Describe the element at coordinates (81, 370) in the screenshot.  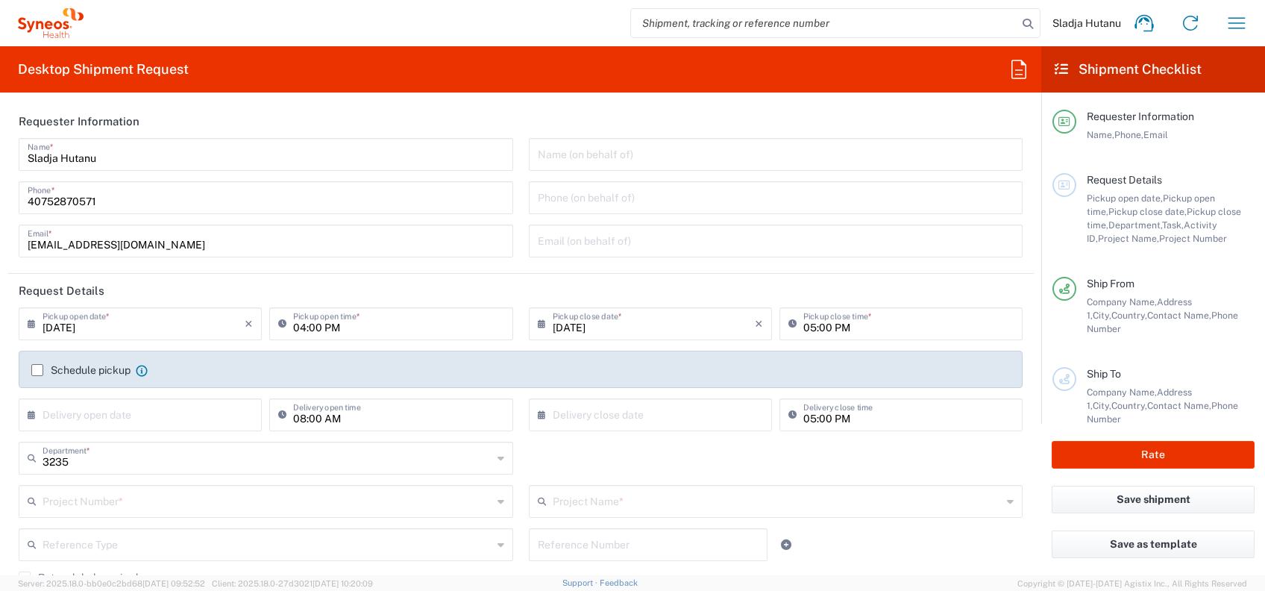
I see `label: Schedule pickup` at that location.